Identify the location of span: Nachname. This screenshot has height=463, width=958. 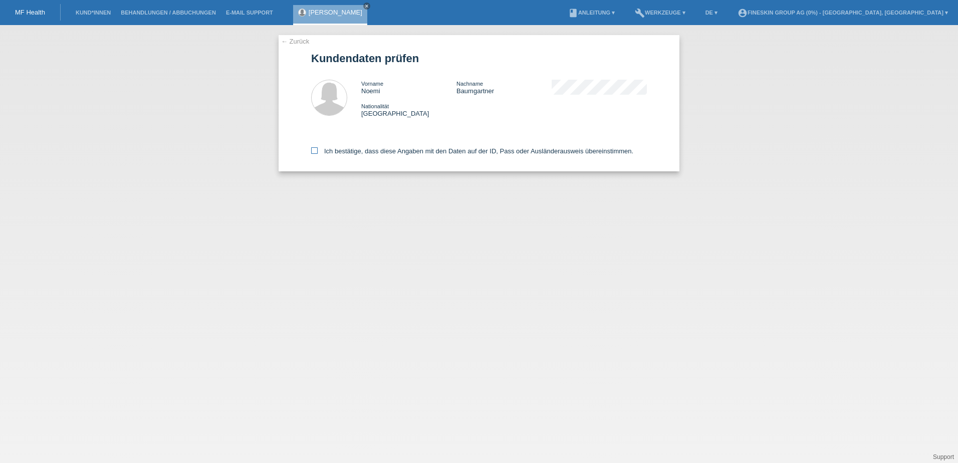
(469, 84).